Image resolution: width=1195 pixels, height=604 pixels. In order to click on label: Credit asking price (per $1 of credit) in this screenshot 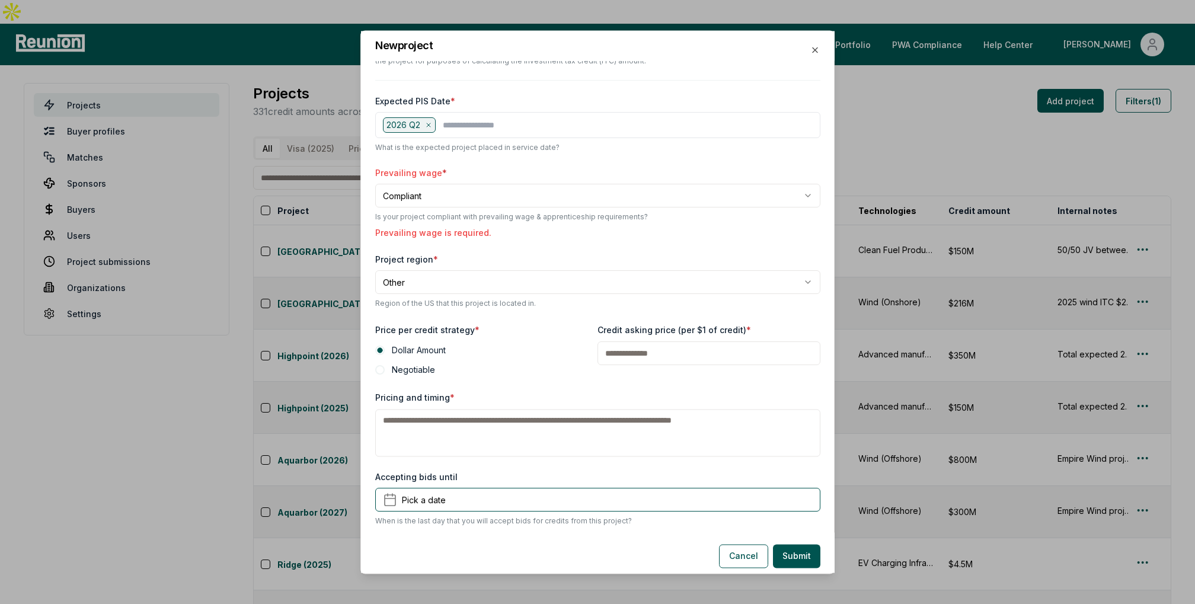, I will do `click(674, 330)`.